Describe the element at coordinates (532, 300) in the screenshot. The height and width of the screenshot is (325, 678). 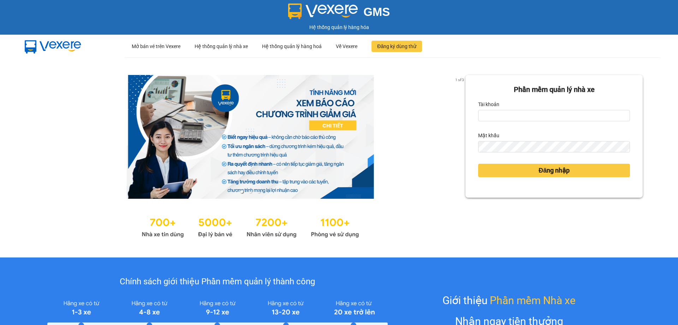
I see `span: Phần mềm Nhà xe` at that location.